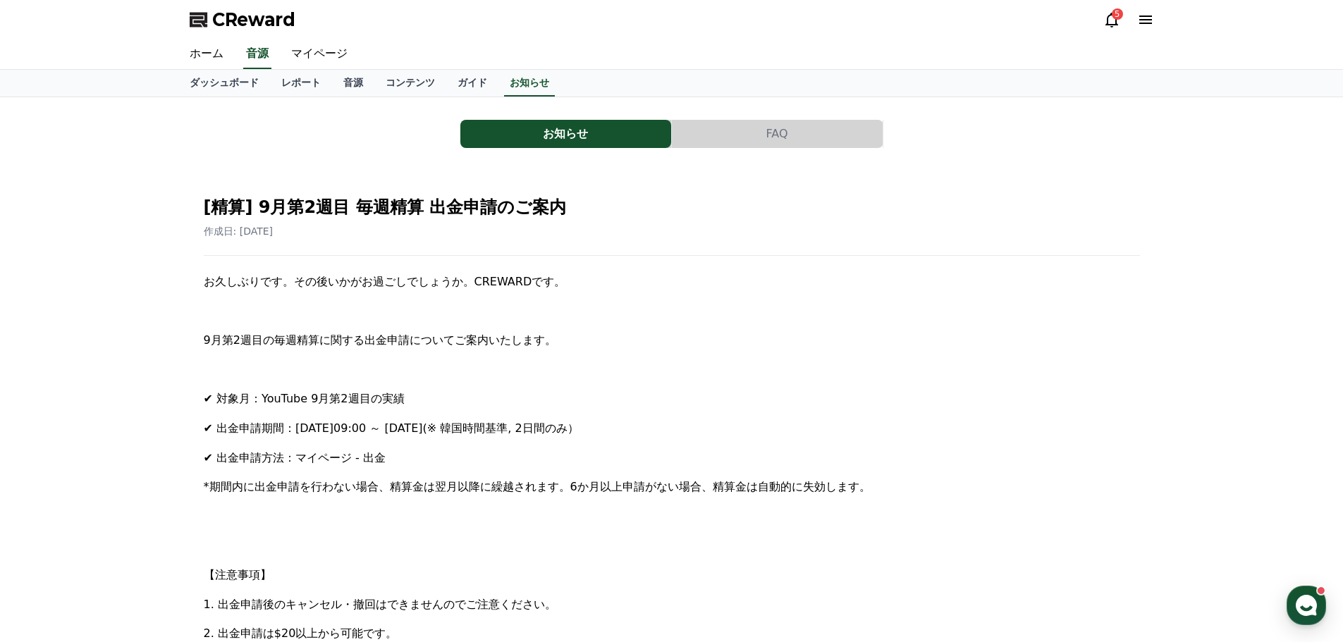  I want to click on a: CReward, so click(243, 20).